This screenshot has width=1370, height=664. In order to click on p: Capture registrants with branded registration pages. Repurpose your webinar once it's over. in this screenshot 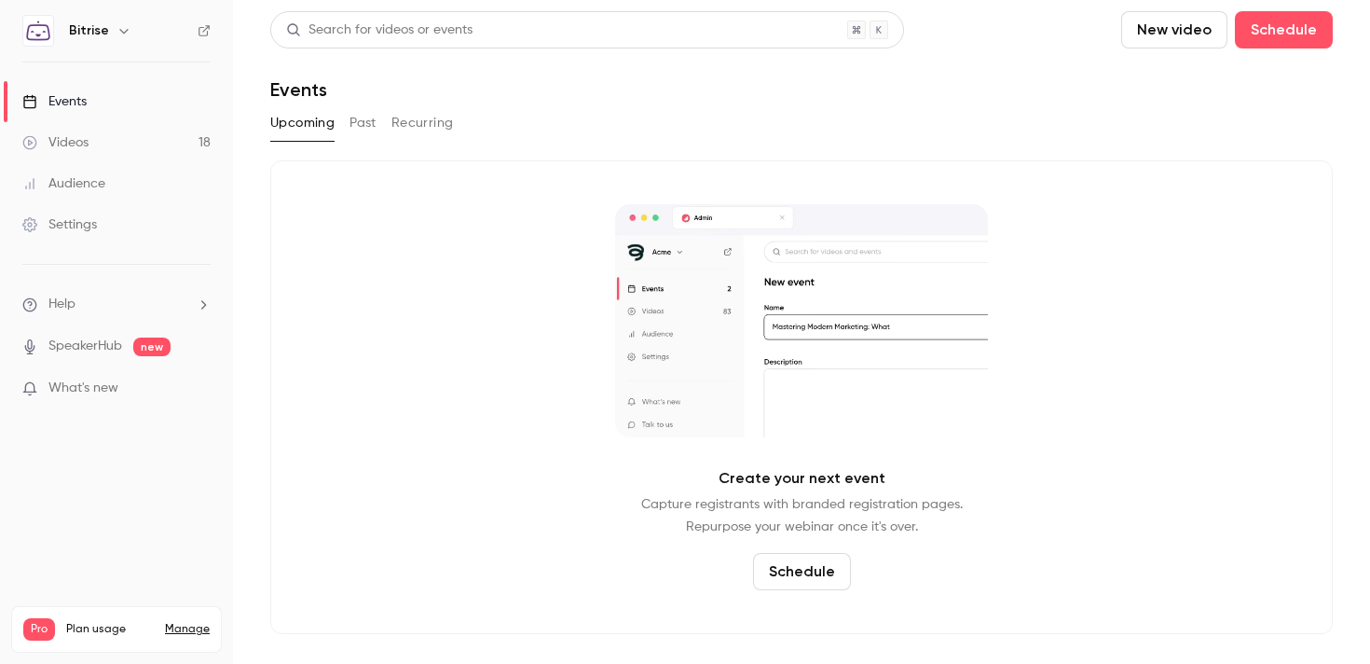, I will do `click(801, 515)`.